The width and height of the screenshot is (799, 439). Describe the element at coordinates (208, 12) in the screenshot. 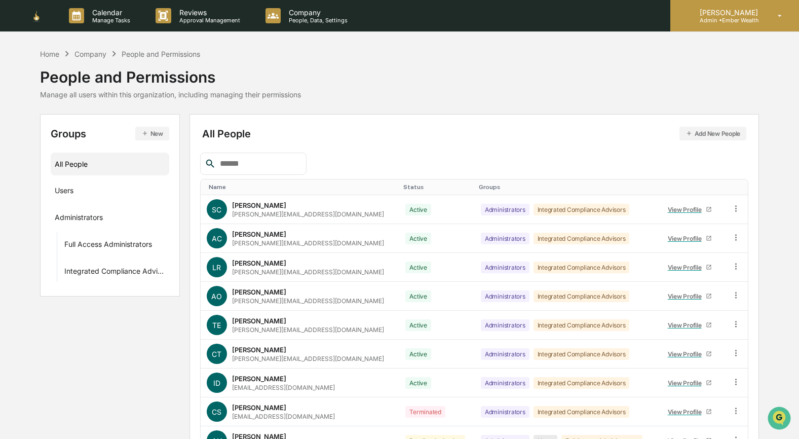

I see `p: Reviews` at that location.